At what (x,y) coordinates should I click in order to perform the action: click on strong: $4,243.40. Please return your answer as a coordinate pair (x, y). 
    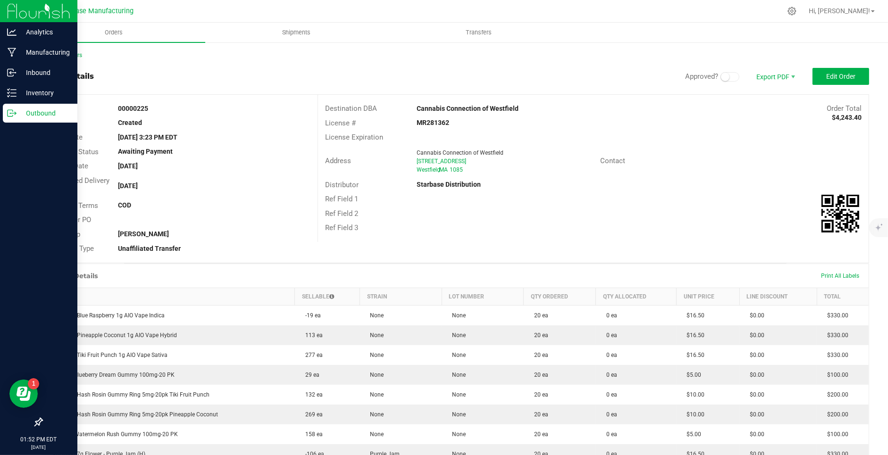
    Looking at the image, I should click on (846, 117).